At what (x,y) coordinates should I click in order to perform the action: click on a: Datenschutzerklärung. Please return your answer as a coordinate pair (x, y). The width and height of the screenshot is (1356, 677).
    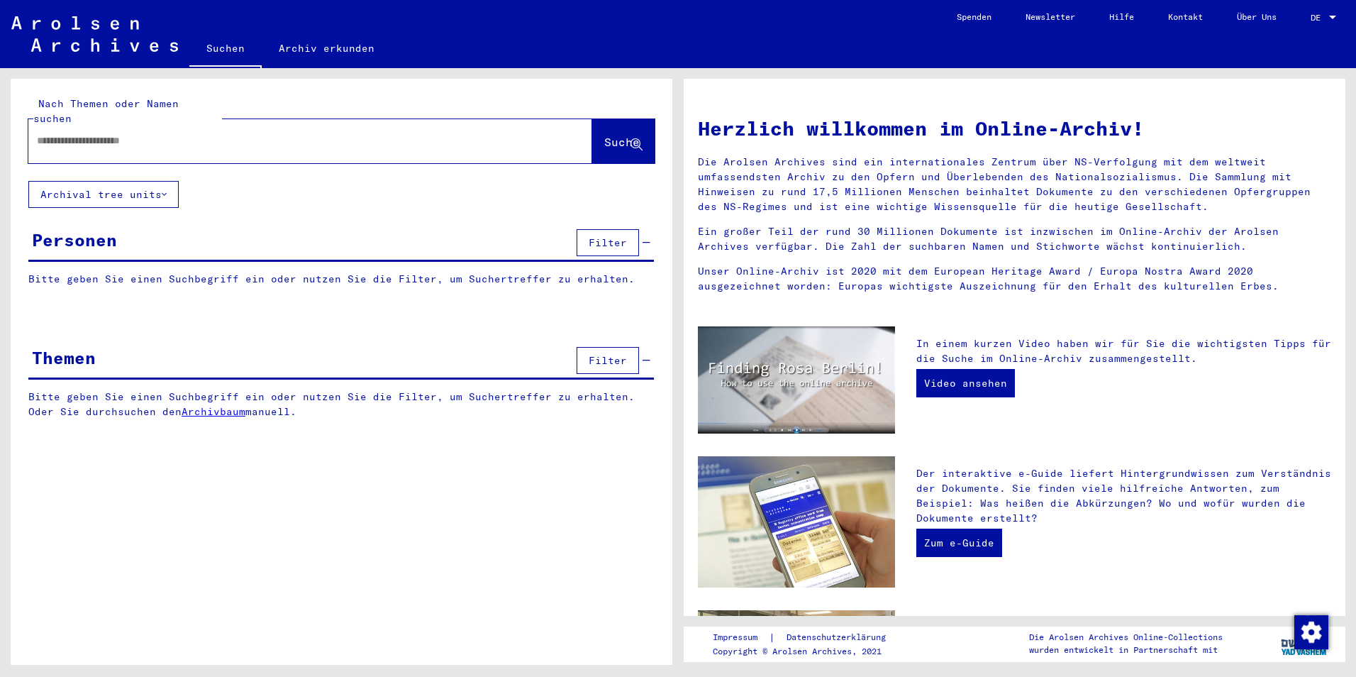
    Looking at the image, I should click on (839, 637).